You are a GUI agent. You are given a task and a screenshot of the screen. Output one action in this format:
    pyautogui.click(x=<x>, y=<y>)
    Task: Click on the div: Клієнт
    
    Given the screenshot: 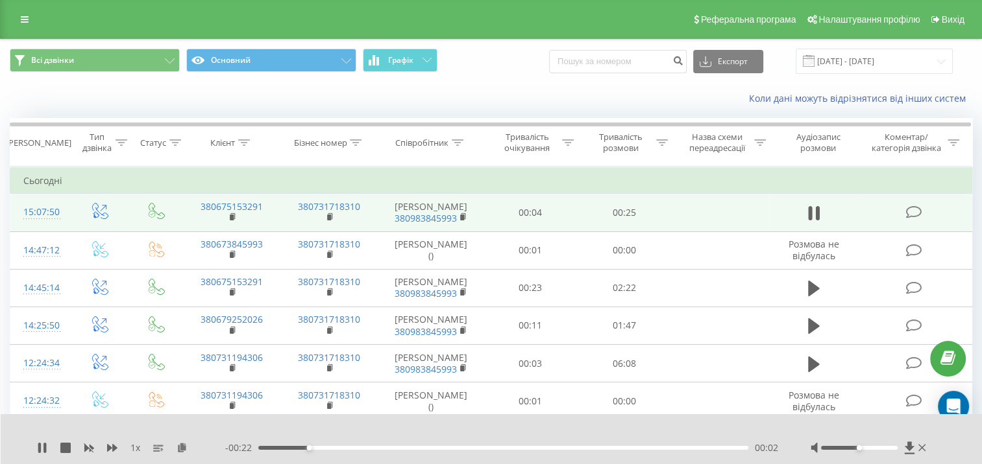 What is the action you would take?
    pyautogui.click(x=223, y=143)
    